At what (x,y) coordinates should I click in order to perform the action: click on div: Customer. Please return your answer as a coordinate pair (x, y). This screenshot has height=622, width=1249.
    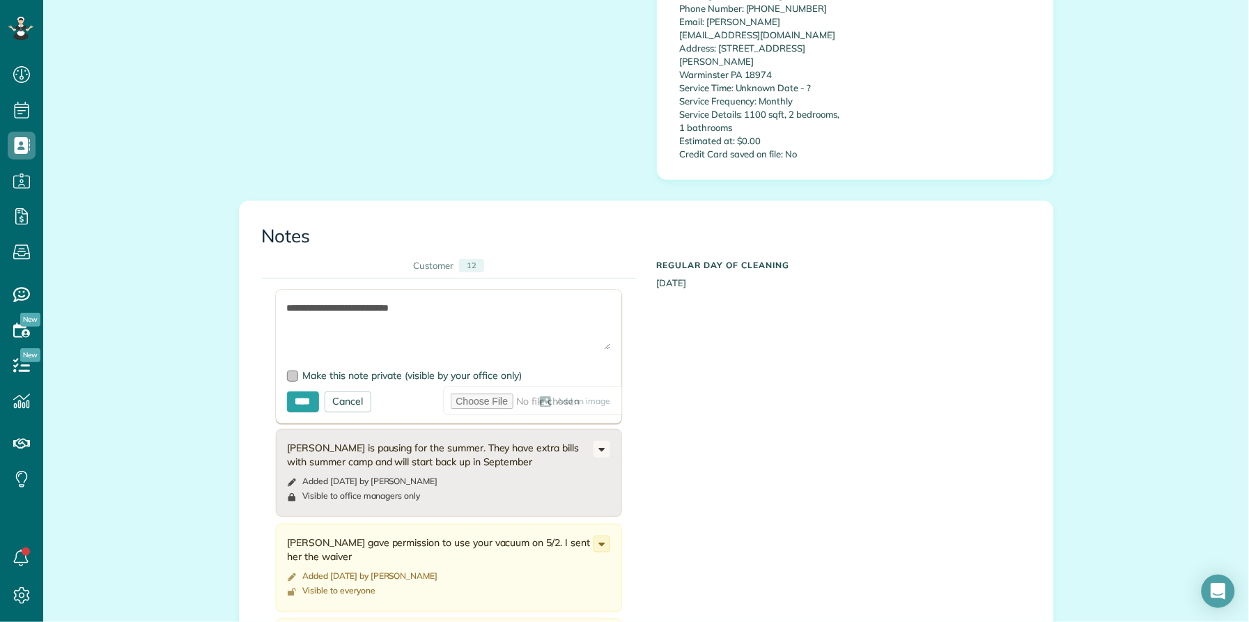
    Looking at the image, I should click on (433, 265).